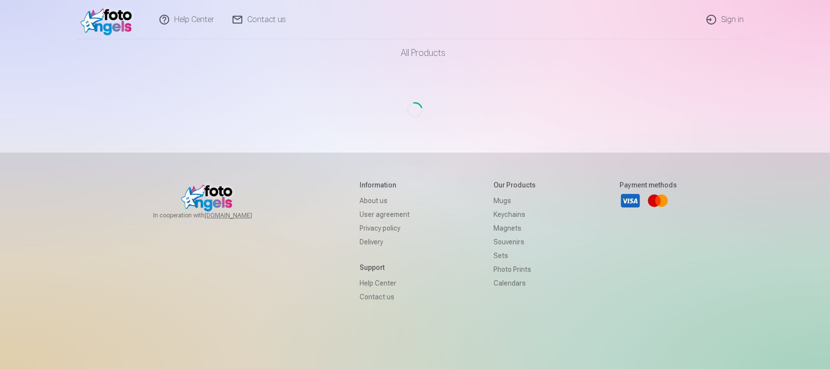 Image resolution: width=830 pixels, height=369 pixels. What do you see at coordinates (214, 215) in the screenshot?
I see `span: In cooperation with` at bounding box center [214, 215].